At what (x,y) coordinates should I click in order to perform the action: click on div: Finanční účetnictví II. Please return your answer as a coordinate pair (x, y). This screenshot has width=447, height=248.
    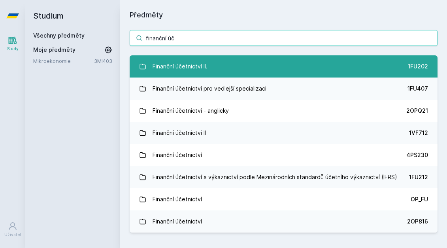
    Looking at the image, I should click on (179, 133).